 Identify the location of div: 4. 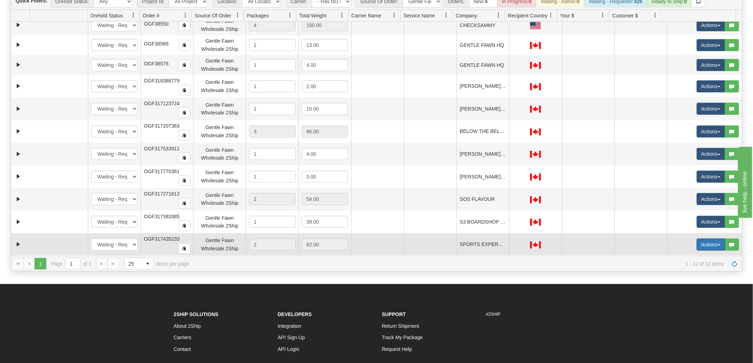
(272, 25).